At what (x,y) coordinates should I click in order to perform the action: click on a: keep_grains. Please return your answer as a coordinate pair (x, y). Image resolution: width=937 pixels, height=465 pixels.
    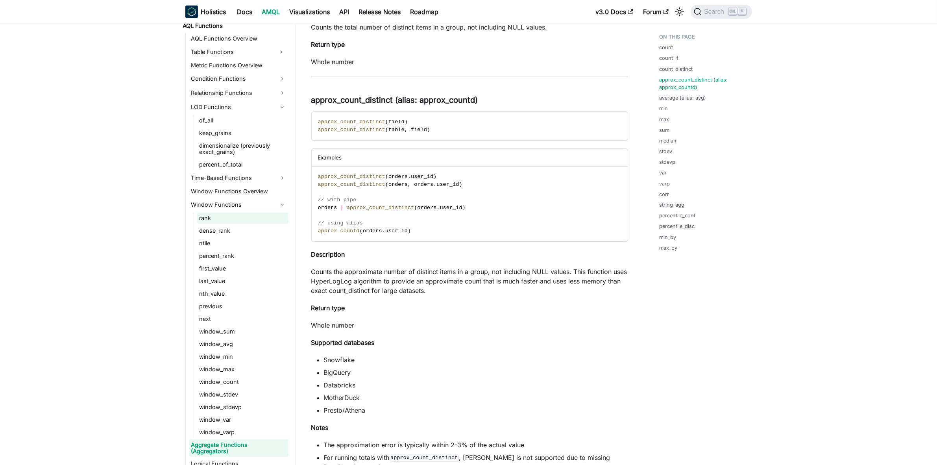
    Looking at the image, I should click on (243, 133).